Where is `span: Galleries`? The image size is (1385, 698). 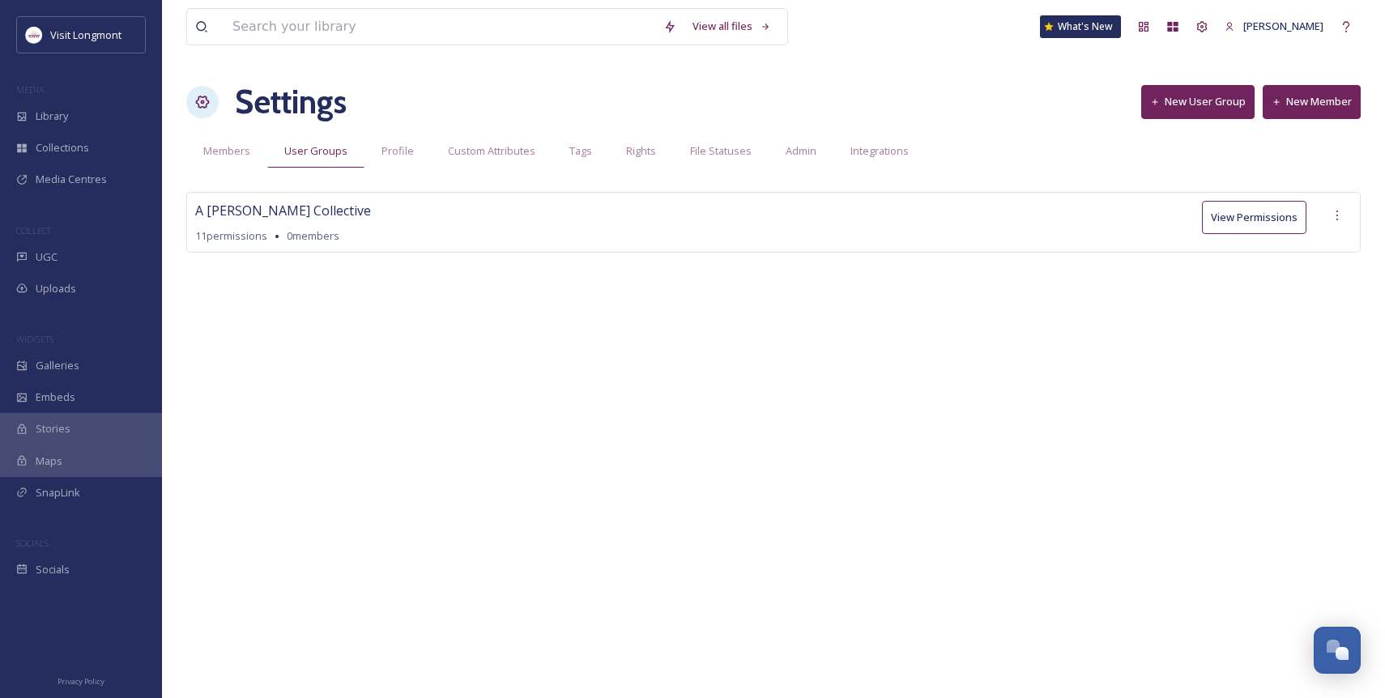 span: Galleries is located at coordinates (58, 365).